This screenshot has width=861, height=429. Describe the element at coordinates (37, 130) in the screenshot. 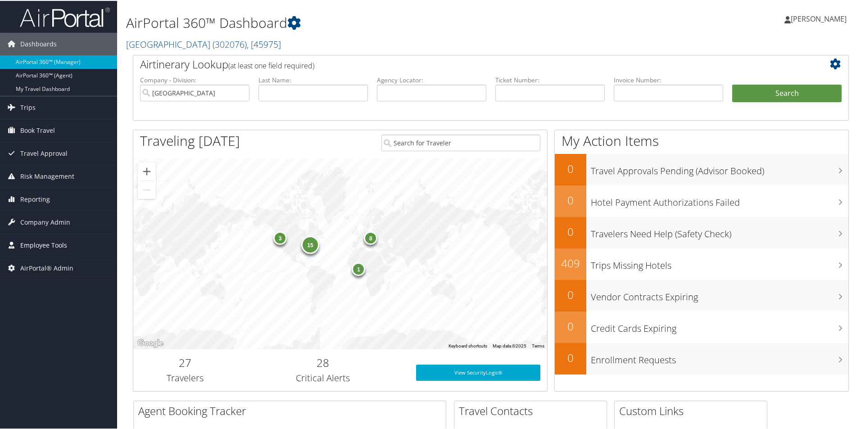

I see `span: Book Travel` at that location.